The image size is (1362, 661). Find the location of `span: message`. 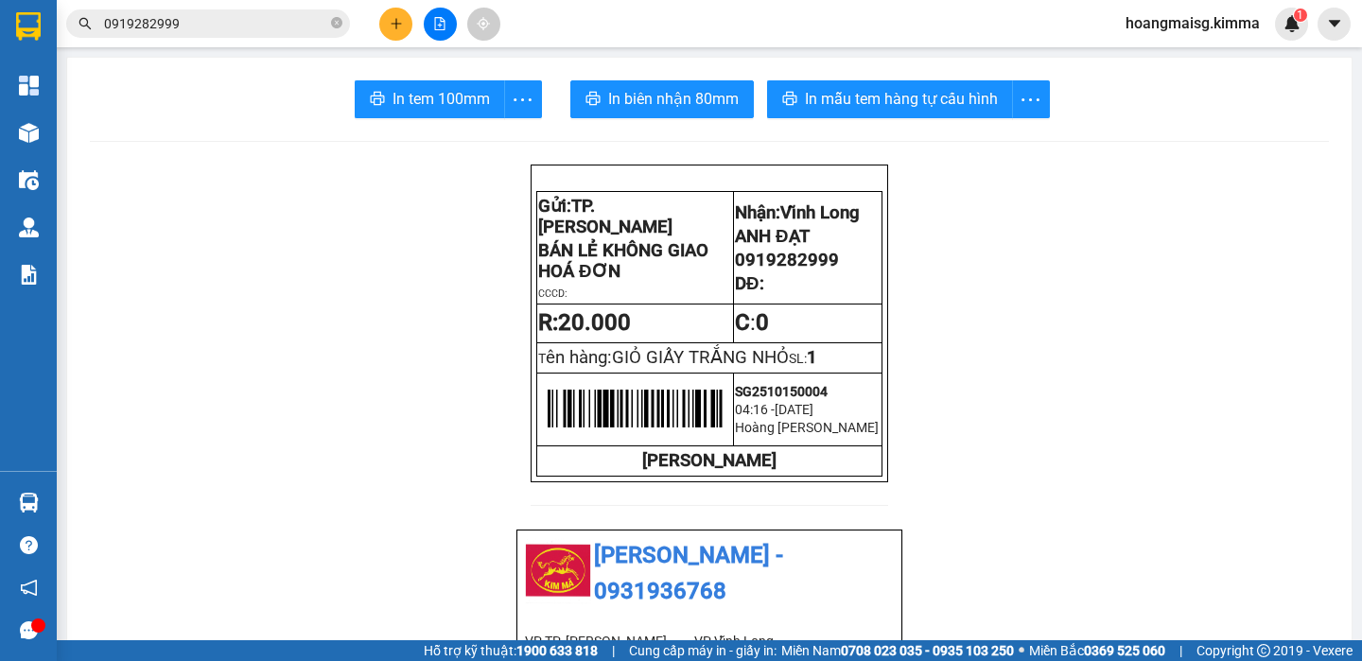

span: message is located at coordinates (28, 630).